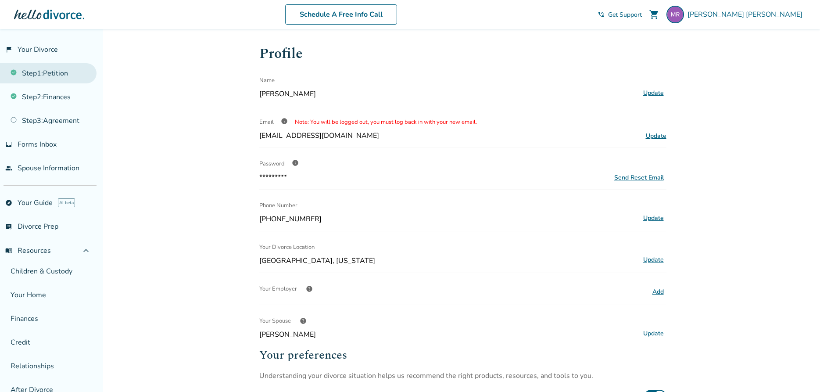 This screenshot has height=392, width=820. Describe the element at coordinates (601, 14) in the screenshot. I see `span: phone_in_talk` at that location.